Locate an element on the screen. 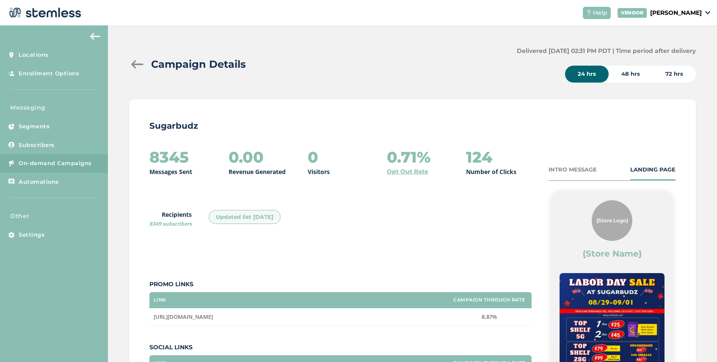 This screenshot has width=717, height=362. div: 72 hrs is located at coordinates (674, 74).